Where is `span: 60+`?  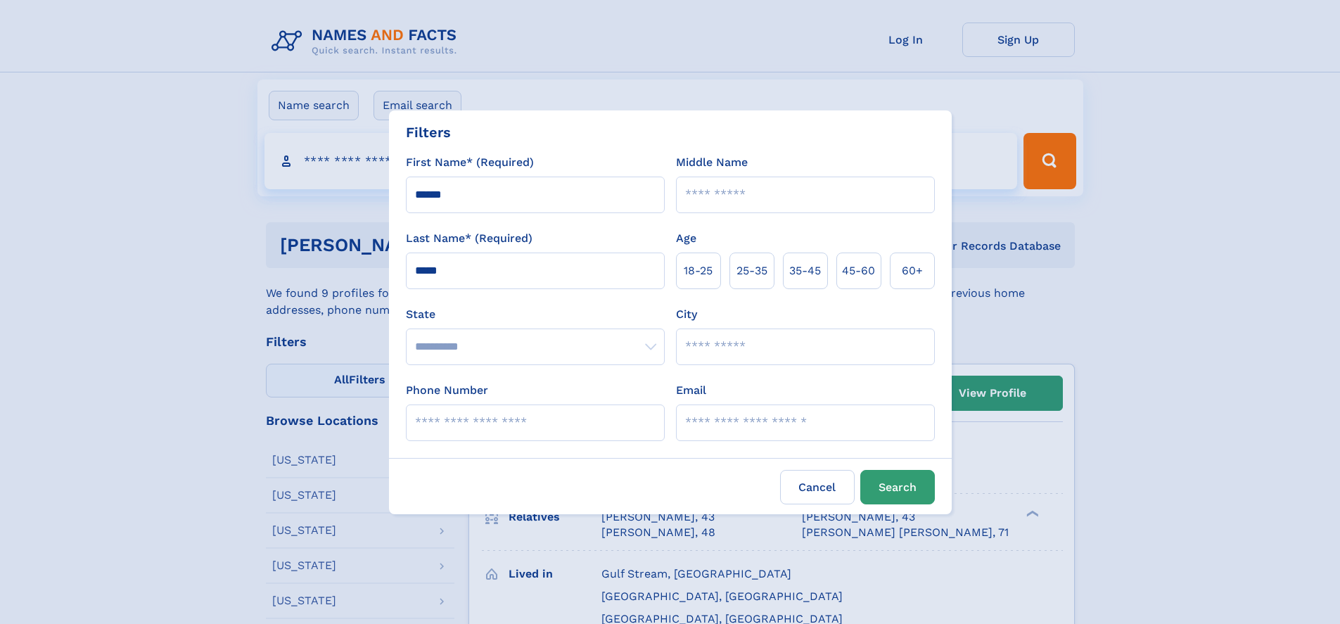 span: 60+ is located at coordinates (913, 271).